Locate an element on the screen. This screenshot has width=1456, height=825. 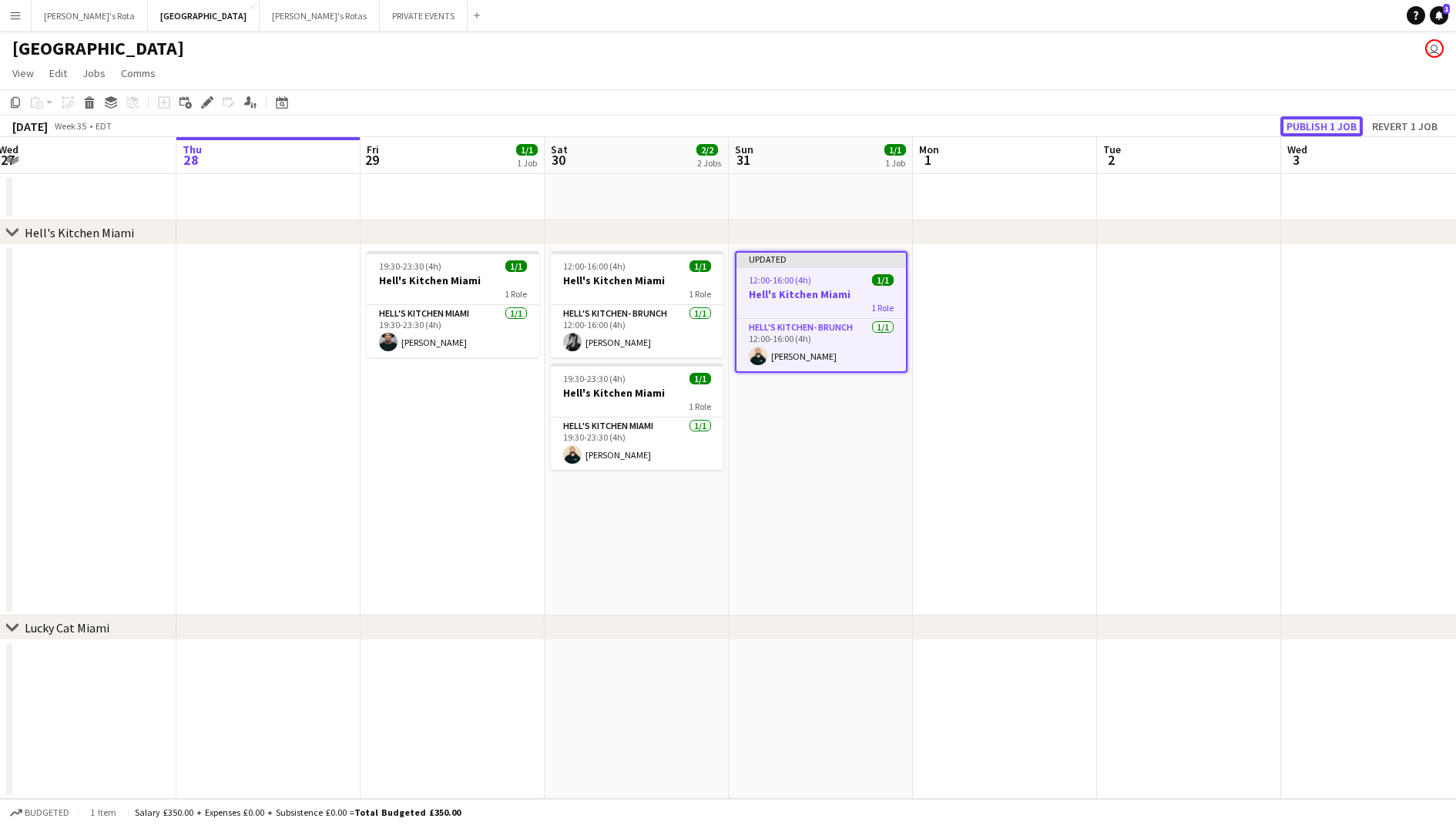
span: Week 35 is located at coordinates (70, 126).